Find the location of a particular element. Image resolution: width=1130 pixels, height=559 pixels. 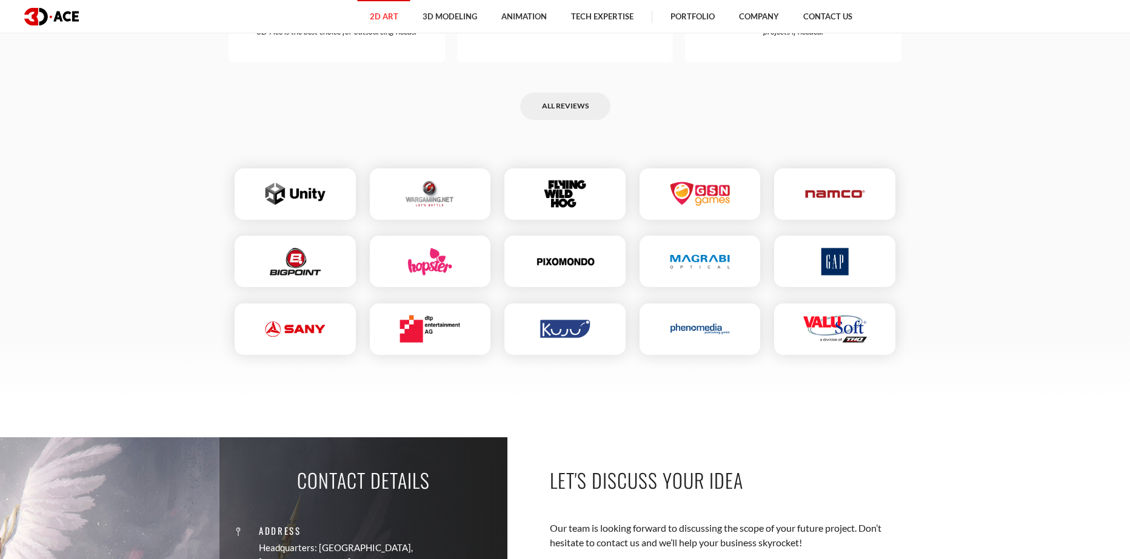

img: Sany logo is located at coordinates (295, 329).